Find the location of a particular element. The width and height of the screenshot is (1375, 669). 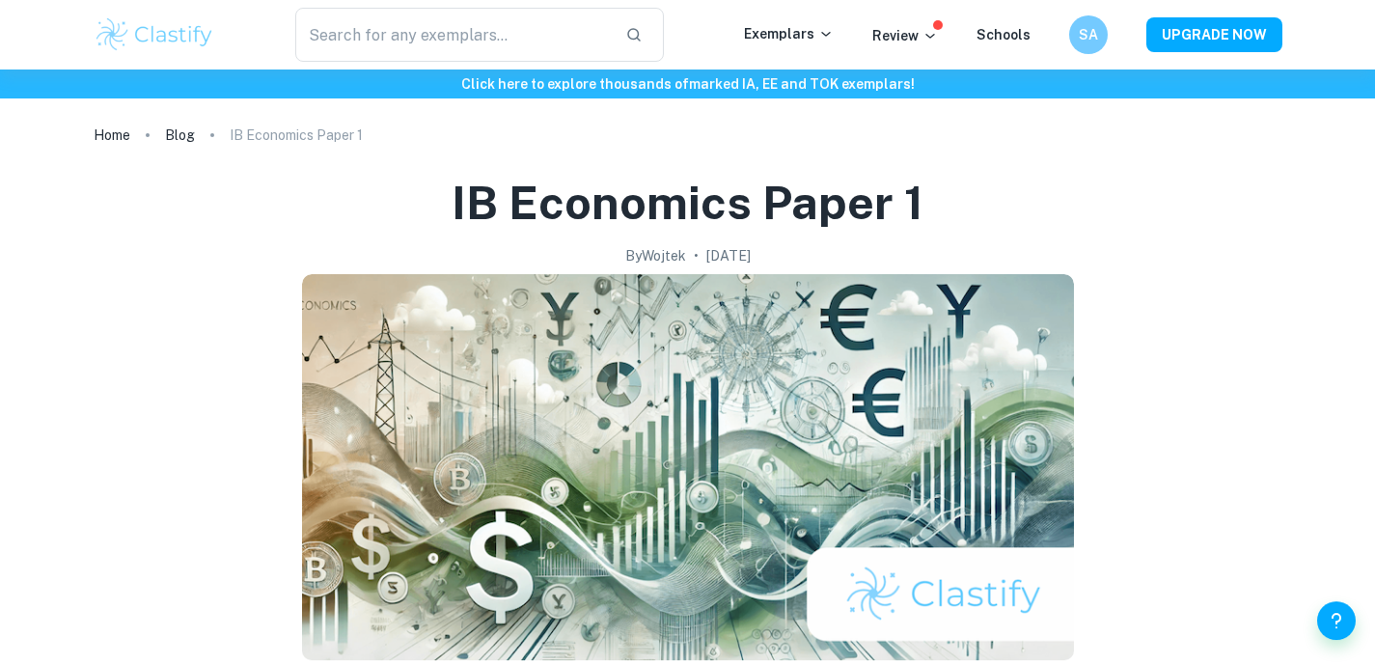

button: UPGRADE NOW is located at coordinates (1214, 35).